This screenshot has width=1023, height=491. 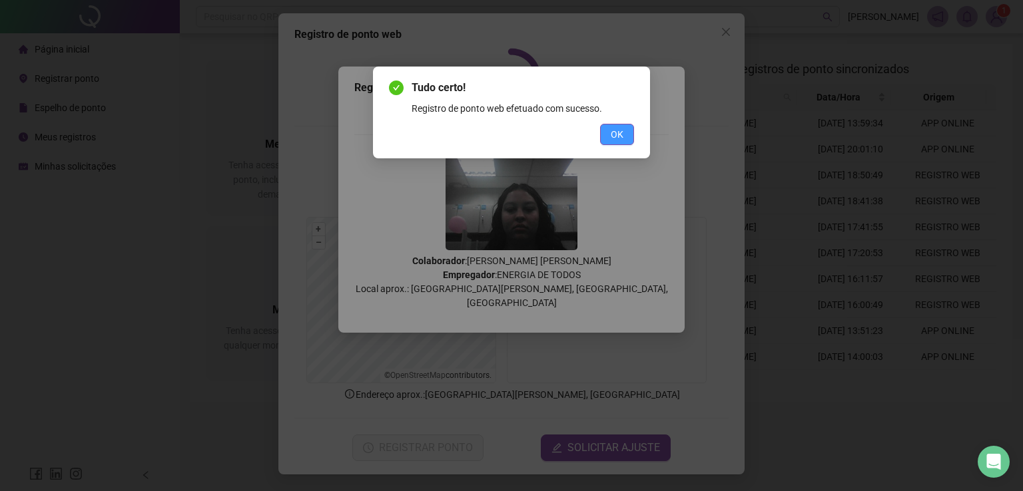 I want to click on div: Registro de ponto web efetuado com sucesso., so click(x=523, y=109).